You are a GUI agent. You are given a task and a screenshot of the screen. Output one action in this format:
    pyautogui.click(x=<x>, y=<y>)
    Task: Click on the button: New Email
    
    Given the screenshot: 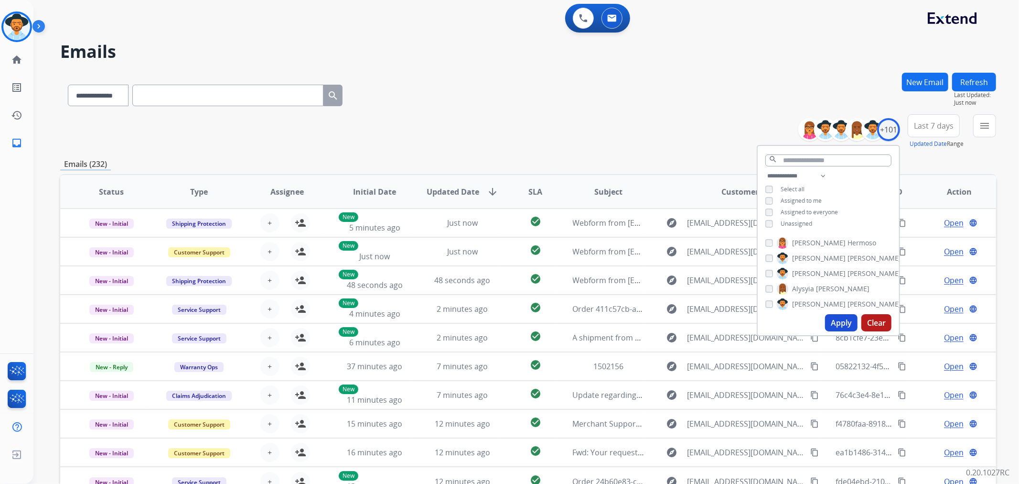 What is the action you would take?
    pyautogui.click(x=925, y=82)
    